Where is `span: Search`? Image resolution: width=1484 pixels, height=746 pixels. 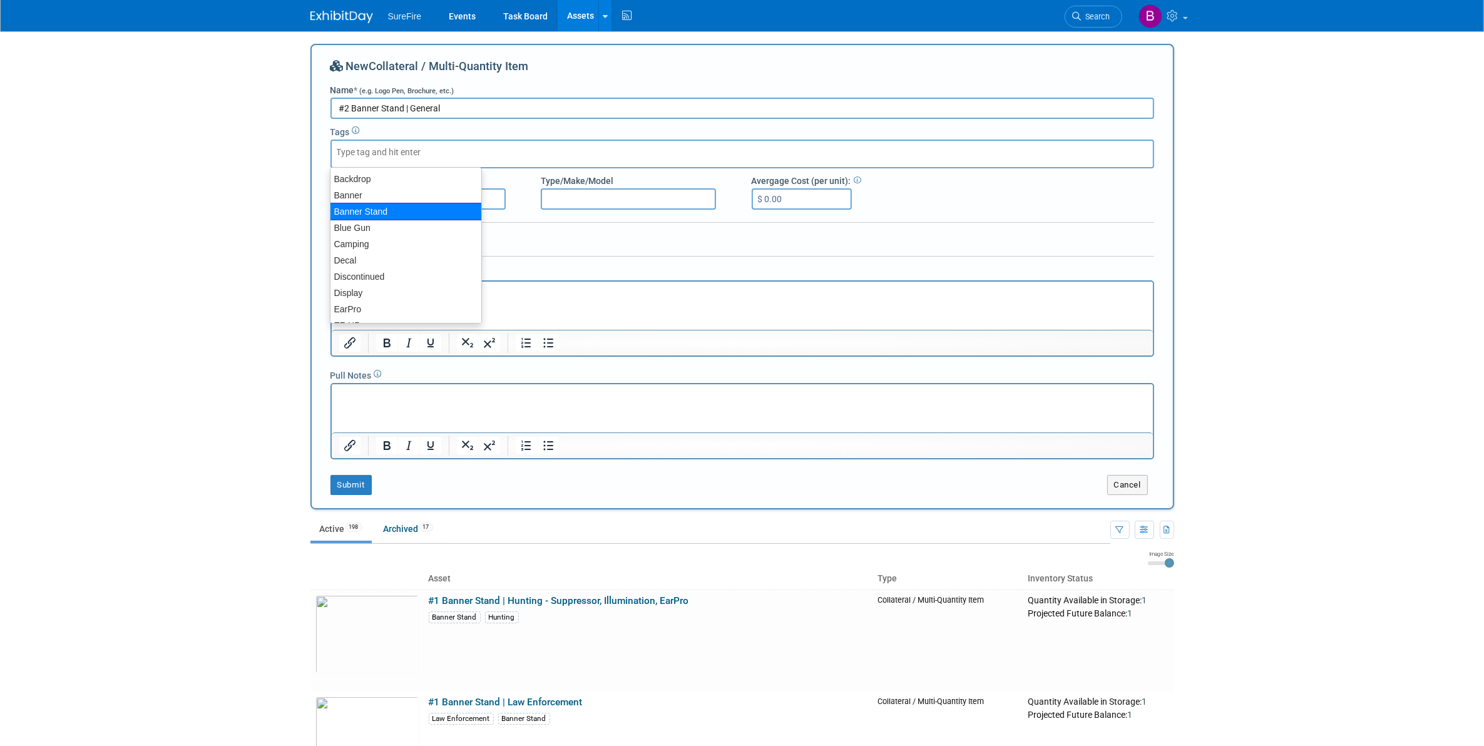 span: Search is located at coordinates (1096, 16).